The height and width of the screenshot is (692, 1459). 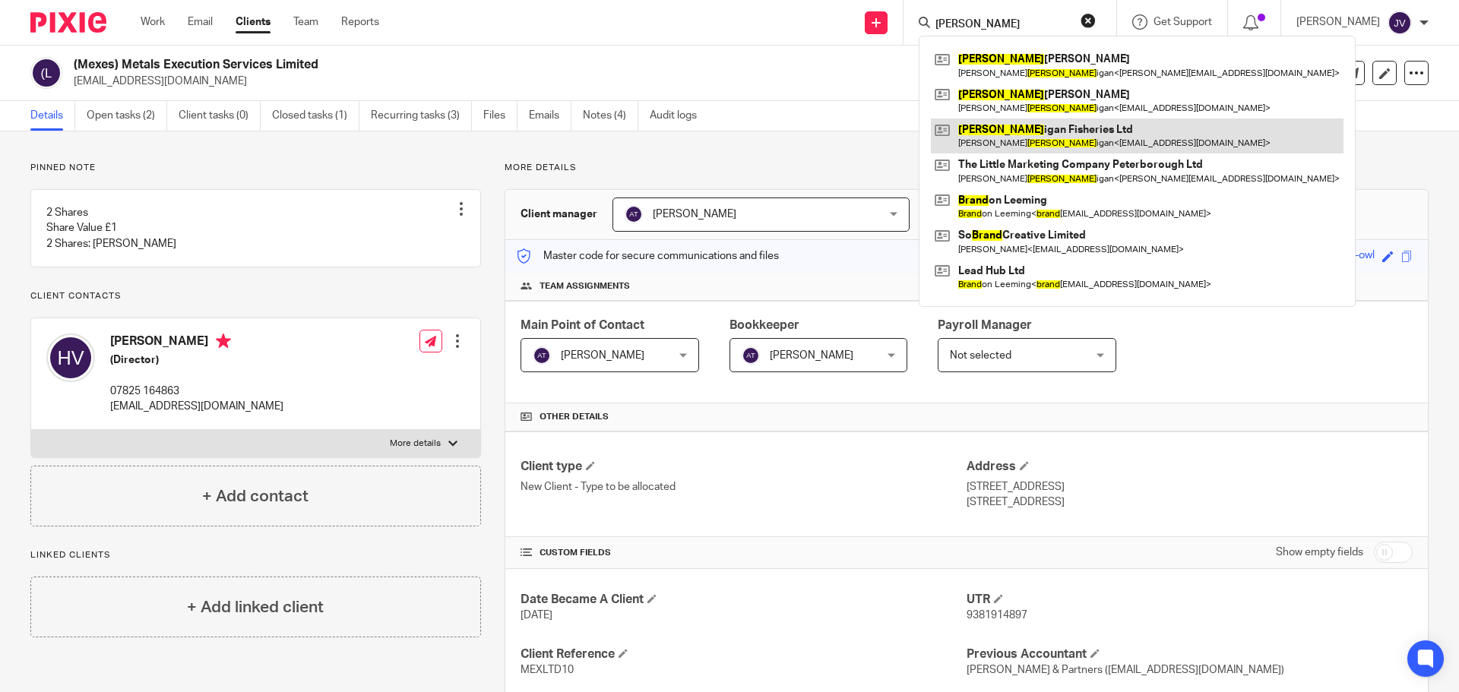 I want to click on a: Recurring tasks (3), so click(x=421, y=116).